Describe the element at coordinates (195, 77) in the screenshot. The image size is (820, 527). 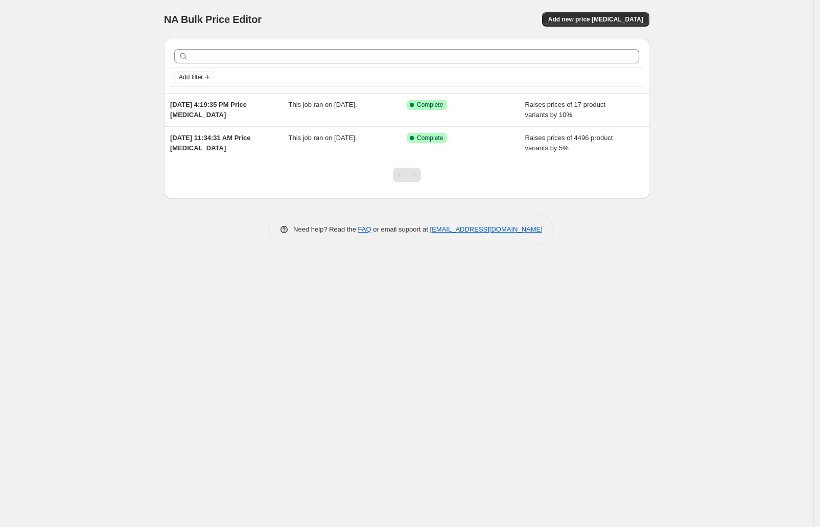
I see `button: Add filter` at that location.